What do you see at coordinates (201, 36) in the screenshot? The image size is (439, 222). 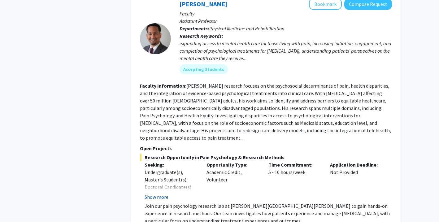 I see `b: Research Keywords:` at bounding box center [201, 36].